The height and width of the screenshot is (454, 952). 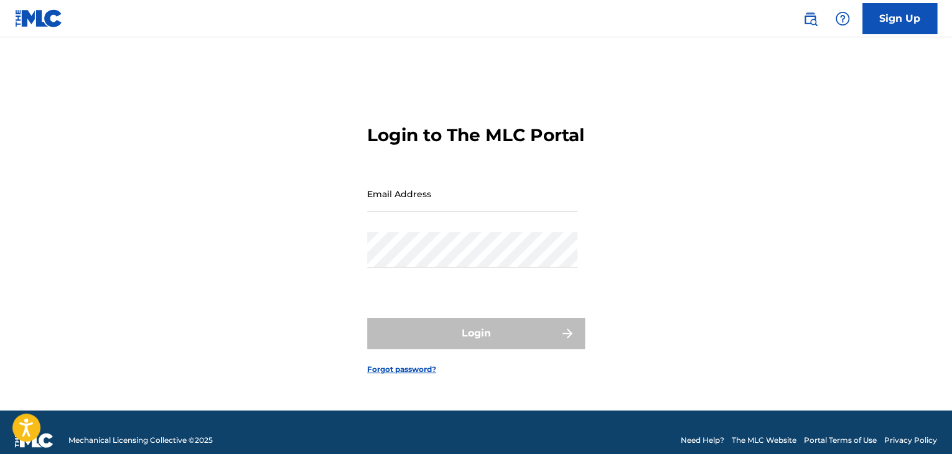 What do you see at coordinates (810, 19) in the screenshot?
I see `a: Public Search` at bounding box center [810, 19].